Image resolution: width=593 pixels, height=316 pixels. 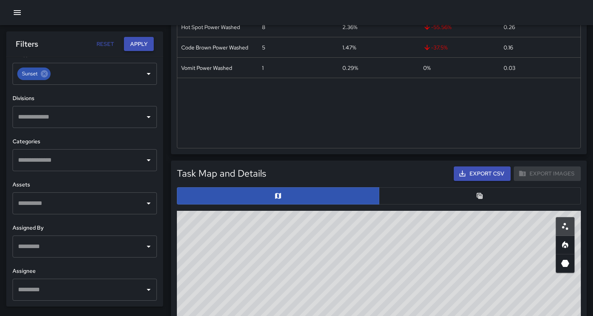 I want to click on div: 0.29%, so click(x=350, y=68).